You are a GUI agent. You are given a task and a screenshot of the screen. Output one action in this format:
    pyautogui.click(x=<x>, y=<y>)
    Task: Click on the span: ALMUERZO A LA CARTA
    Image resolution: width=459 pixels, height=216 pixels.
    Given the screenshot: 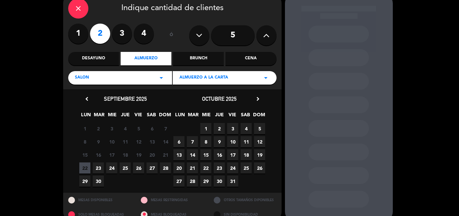 What is the action you would take?
    pyautogui.click(x=204, y=78)
    